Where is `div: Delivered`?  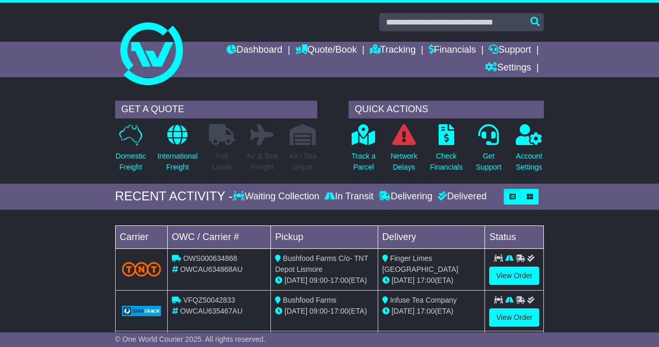 div: Delivered is located at coordinates (461, 196).